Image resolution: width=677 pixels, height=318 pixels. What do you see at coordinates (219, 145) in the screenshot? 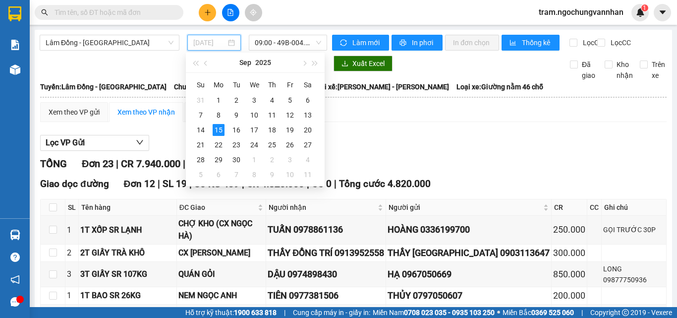
I see `div: 22` at bounding box center [219, 145].